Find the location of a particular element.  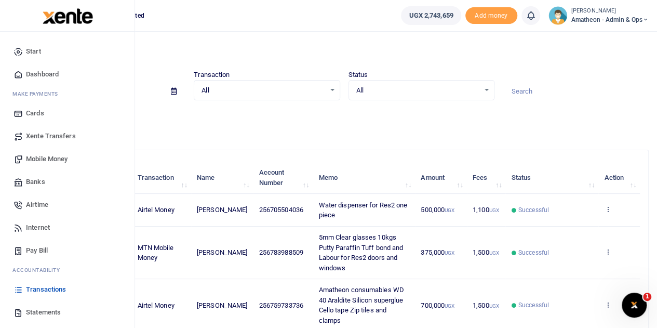

span: Pay Bill is located at coordinates (37, 250).